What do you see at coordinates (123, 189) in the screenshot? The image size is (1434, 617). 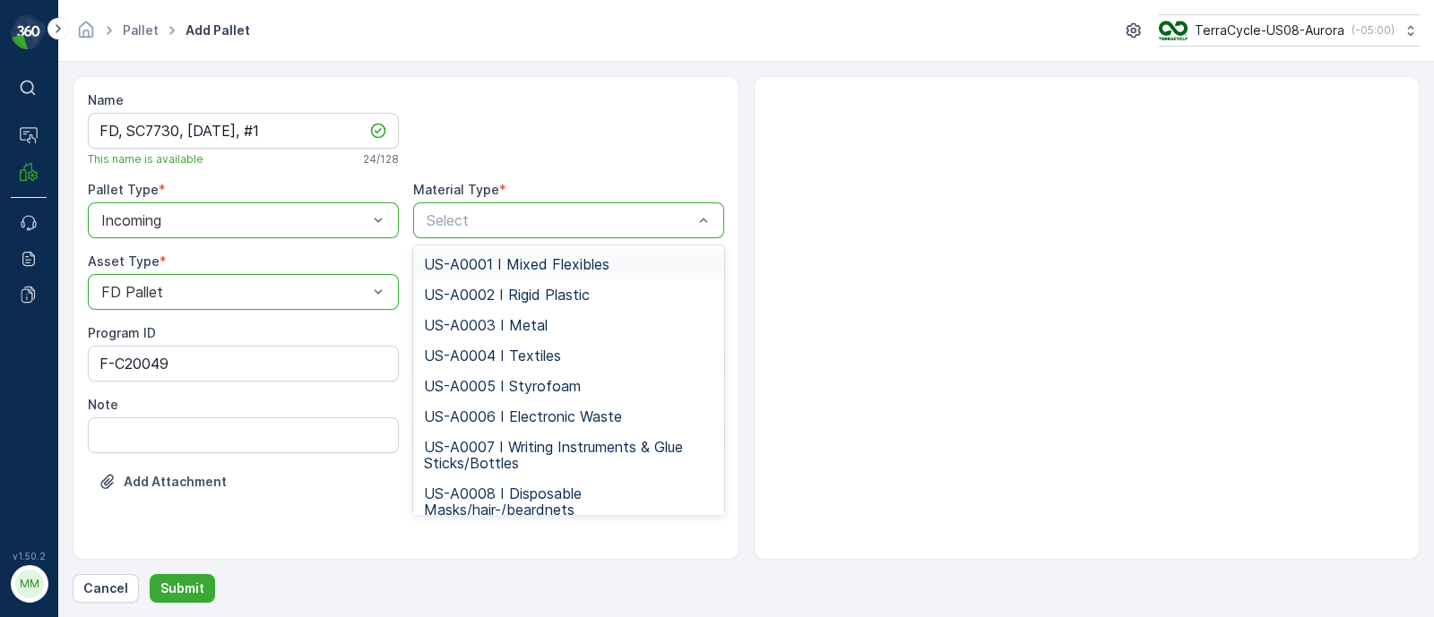 I see `label: Pallet Type` at bounding box center [123, 189].